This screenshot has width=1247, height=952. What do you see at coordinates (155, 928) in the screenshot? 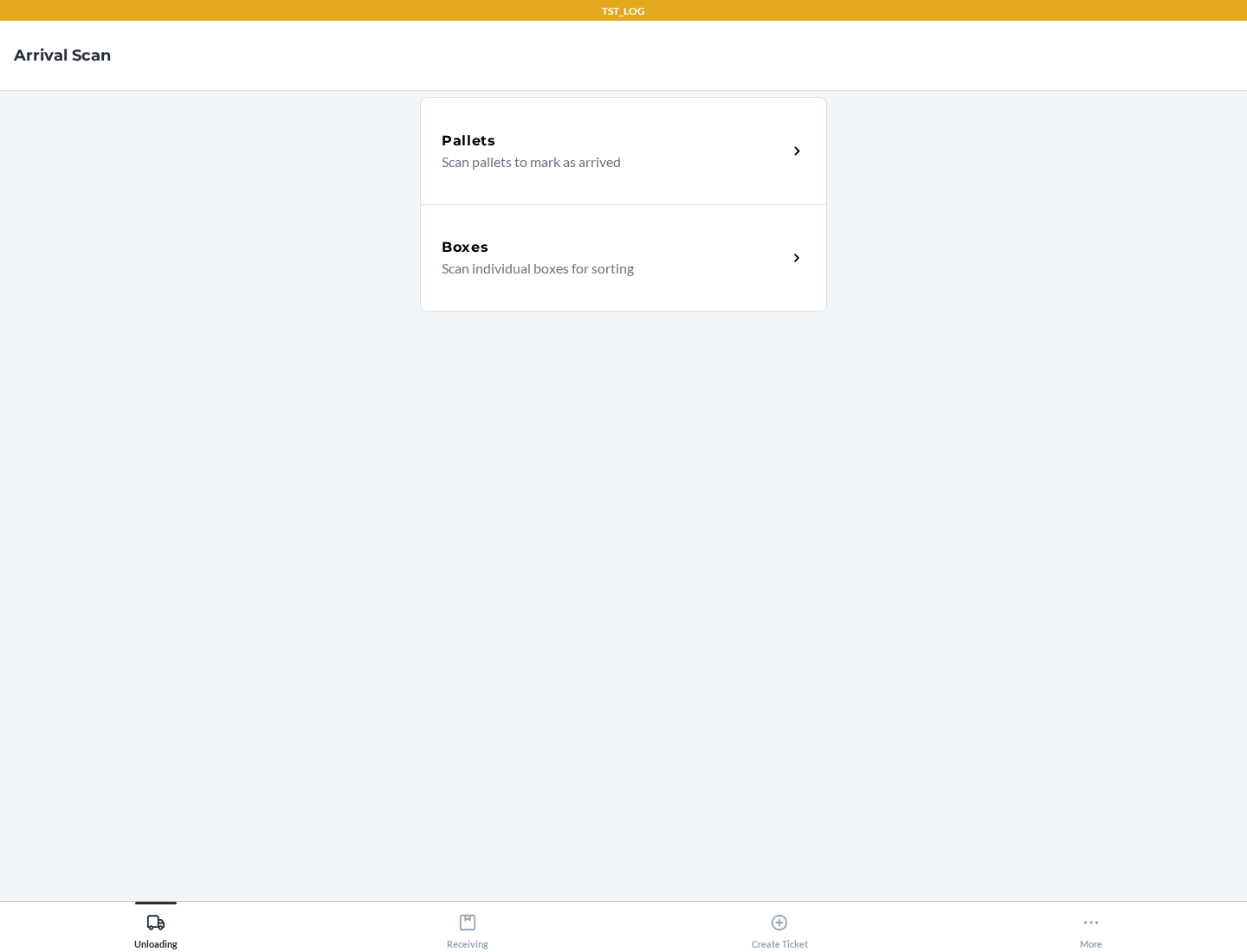
I see `div: Unloading` at bounding box center [155, 928].